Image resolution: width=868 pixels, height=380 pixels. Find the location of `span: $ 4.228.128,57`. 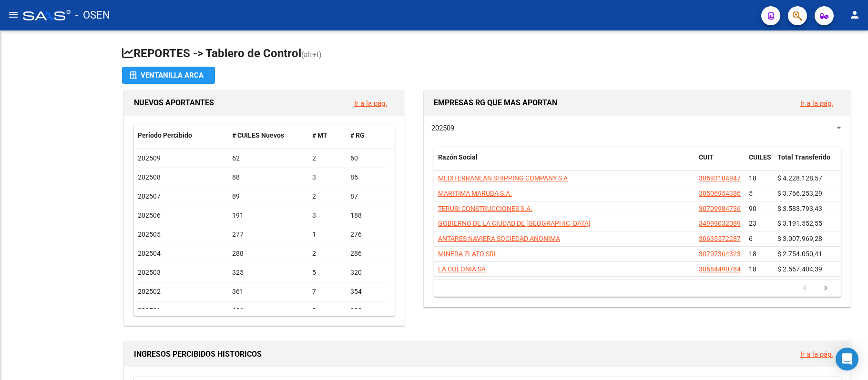

span: $ 4.228.128,57 is located at coordinates (800, 178).